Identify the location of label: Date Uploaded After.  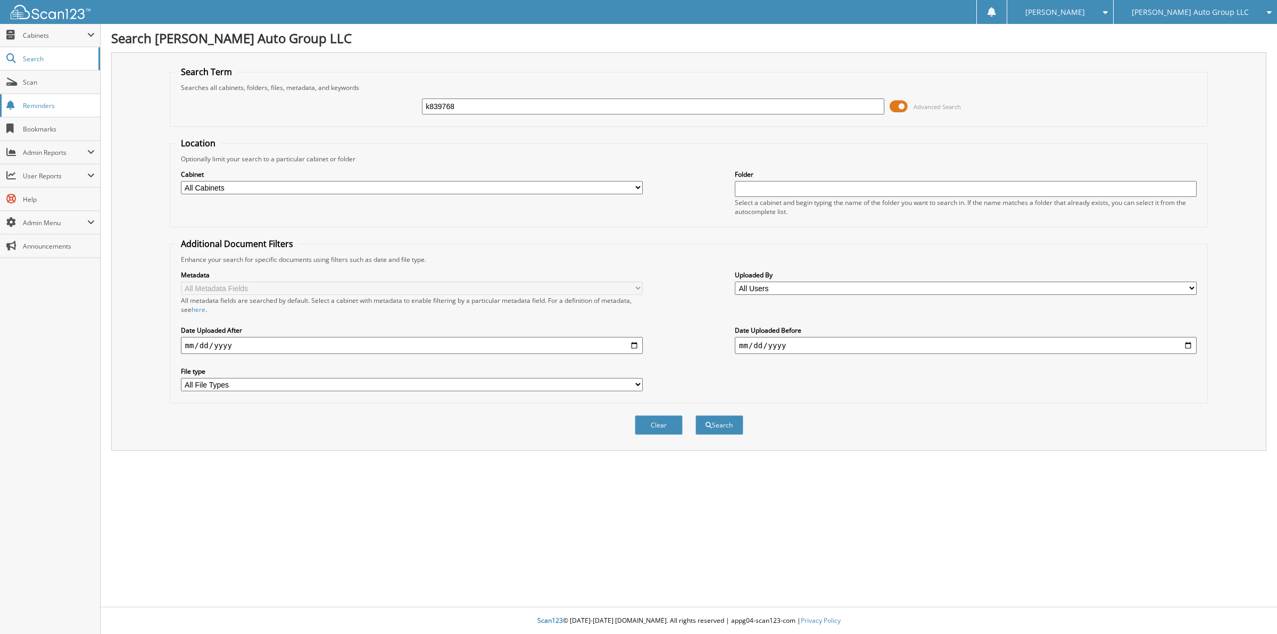
(412, 330).